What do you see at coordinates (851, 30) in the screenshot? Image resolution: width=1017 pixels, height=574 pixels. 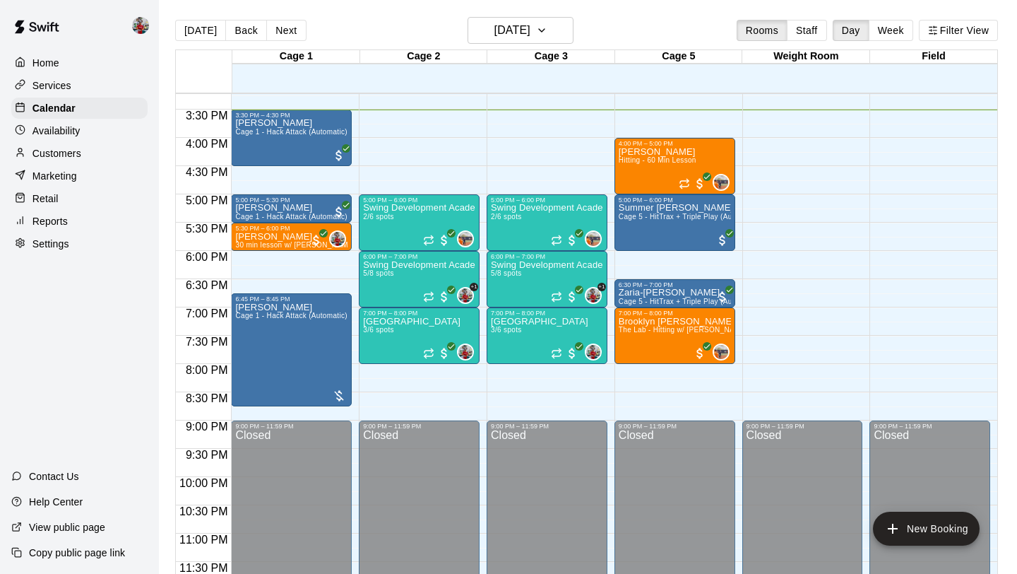 I see `button: Day` at bounding box center [851, 30].